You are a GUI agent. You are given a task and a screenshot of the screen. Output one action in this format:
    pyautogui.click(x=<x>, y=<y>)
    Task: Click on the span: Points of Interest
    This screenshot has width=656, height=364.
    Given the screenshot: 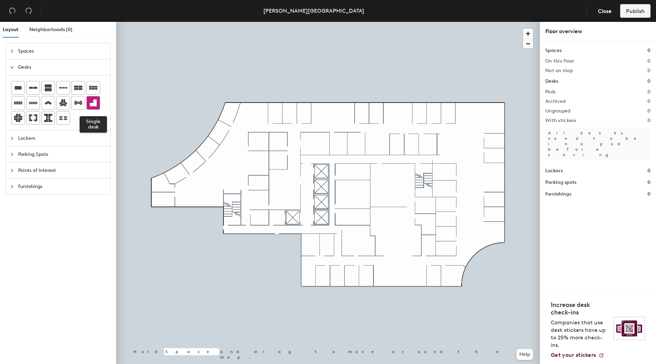 What is the action you would take?
    pyautogui.click(x=62, y=171)
    